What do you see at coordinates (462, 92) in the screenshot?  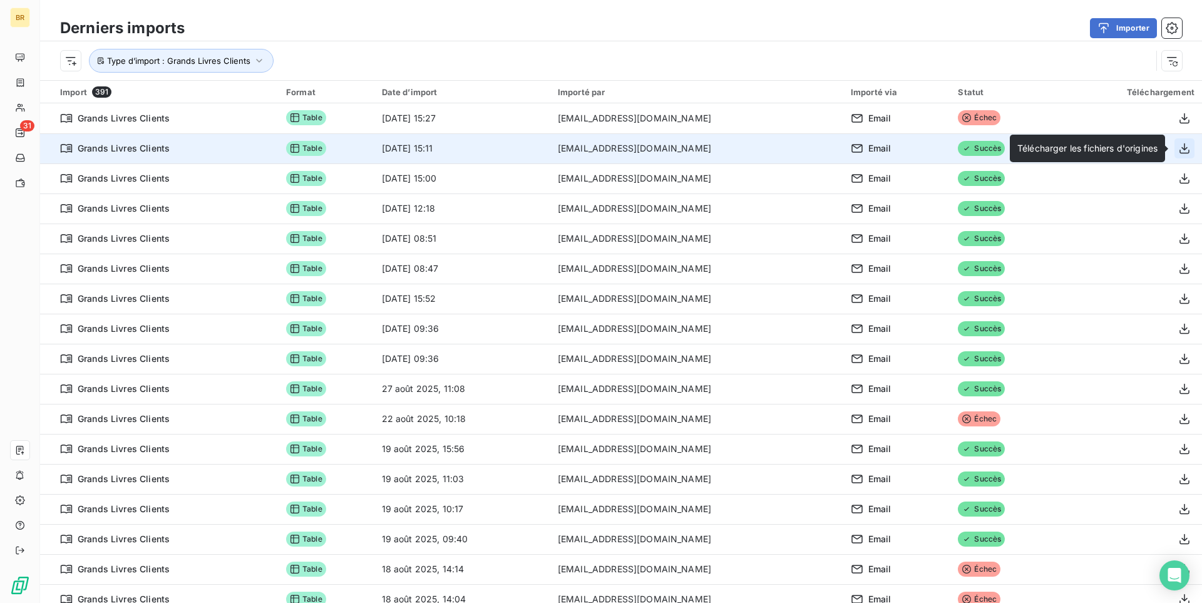 I see `div: Date d’import` at bounding box center [462, 92].